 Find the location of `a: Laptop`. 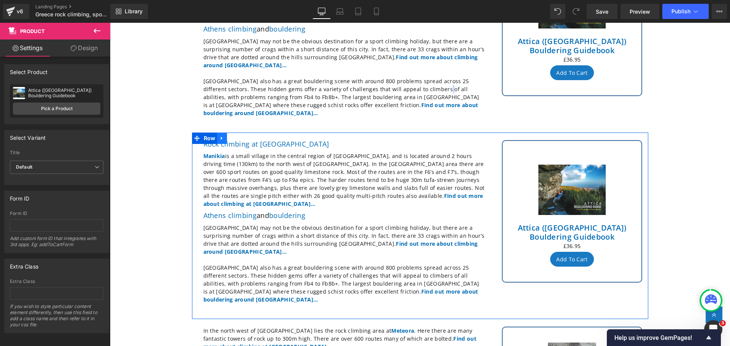

a: Laptop is located at coordinates (340, 11).